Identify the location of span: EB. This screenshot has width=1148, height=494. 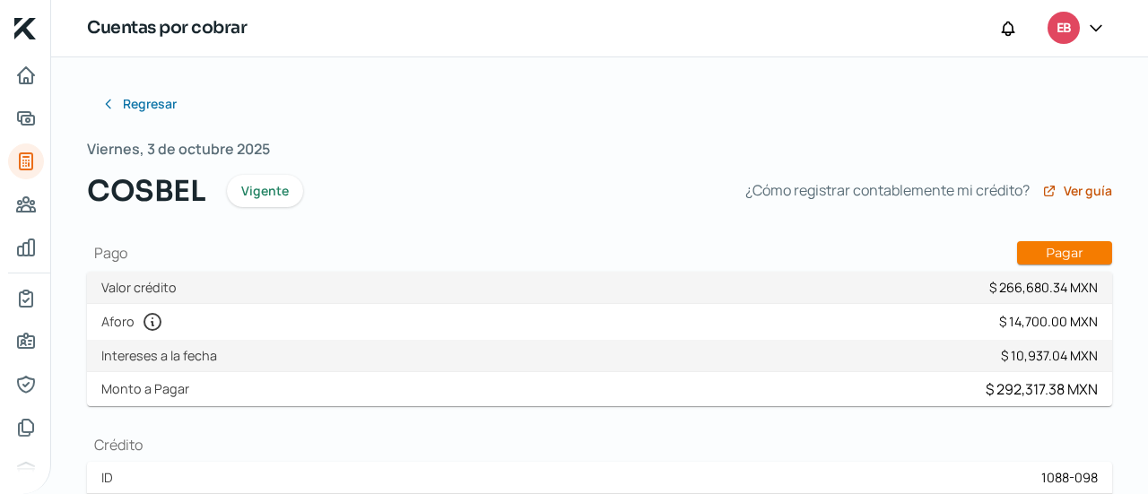
(1064, 29).